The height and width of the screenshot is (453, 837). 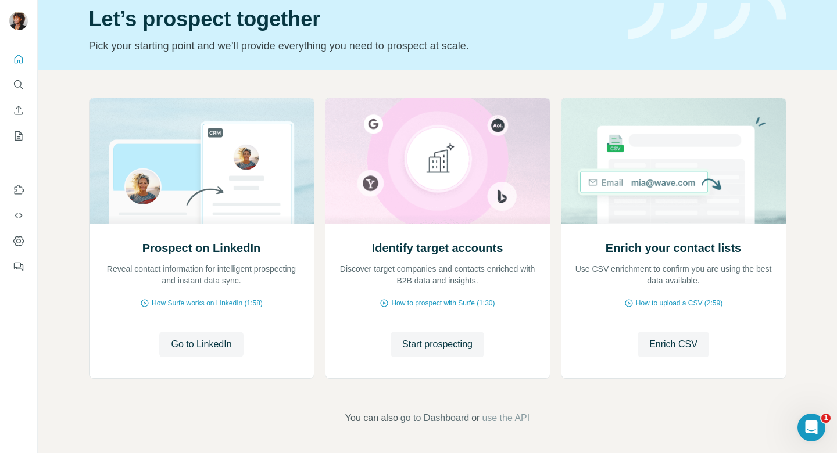 I want to click on span: Start prospecting, so click(x=437, y=345).